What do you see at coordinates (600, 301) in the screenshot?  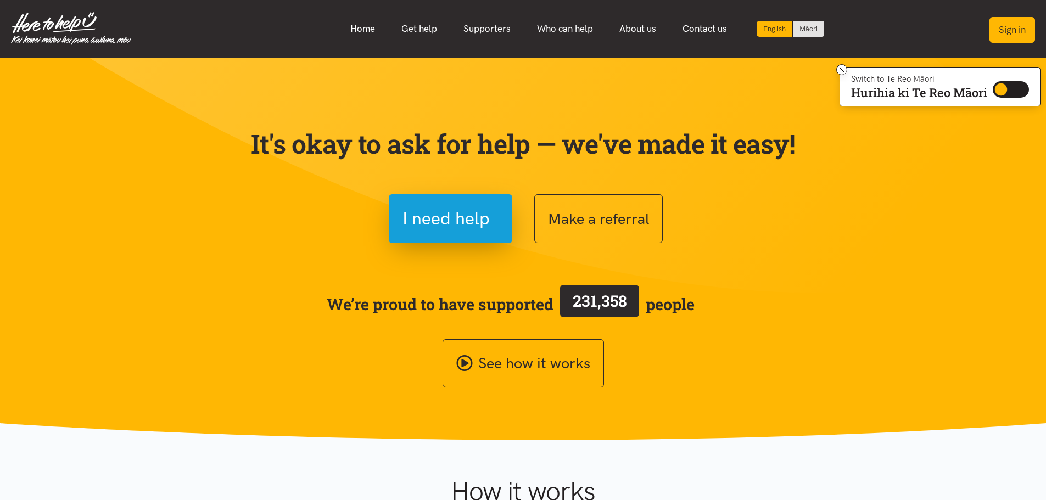 I see `span: 231,358` at bounding box center [600, 301].